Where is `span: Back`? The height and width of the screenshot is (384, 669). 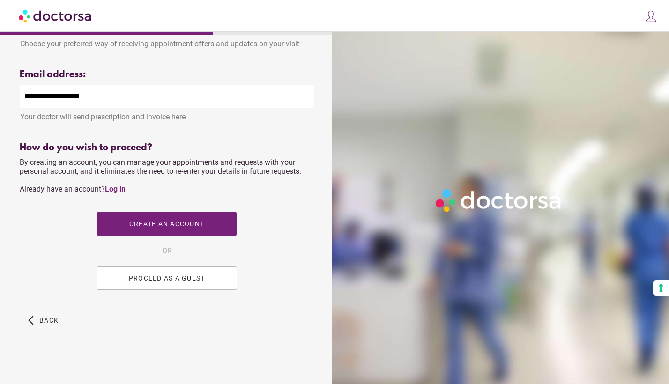
span: Back is located at coordinates (49, 320).